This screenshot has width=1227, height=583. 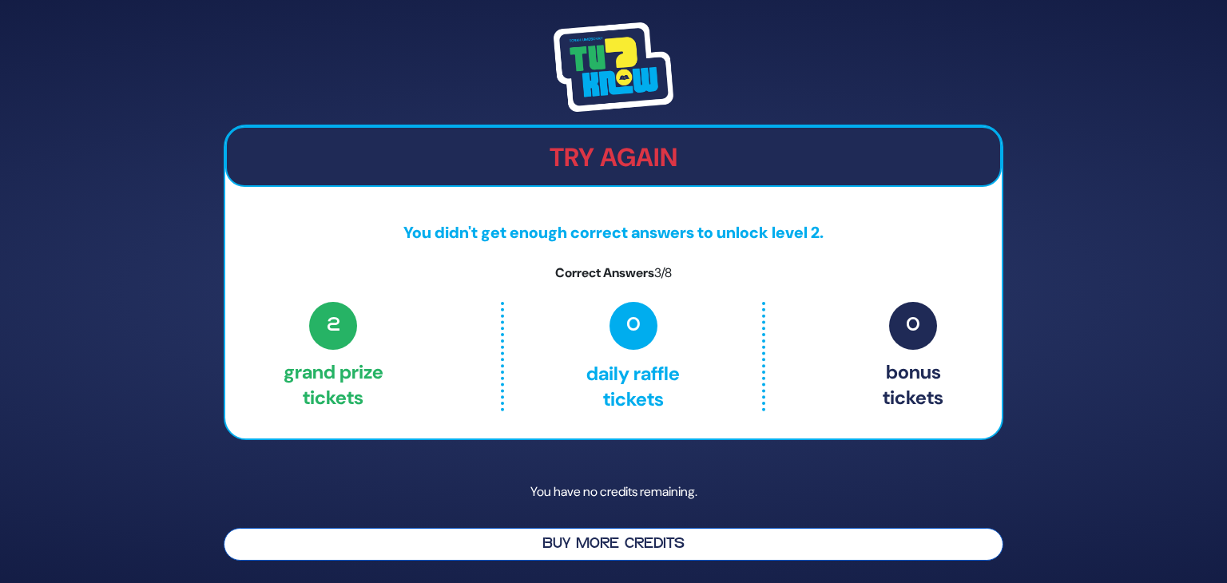 What do you see at coordinates (614, 157) in the screenshot?
I see `h2: Try Again` at bounding box center [614, 157].